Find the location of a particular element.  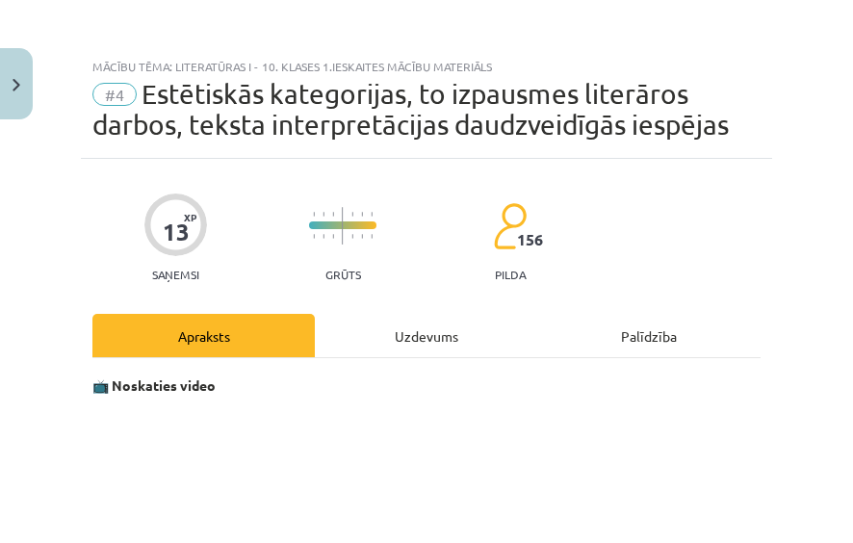

p: Grūts is located at coordinates (343, 274).